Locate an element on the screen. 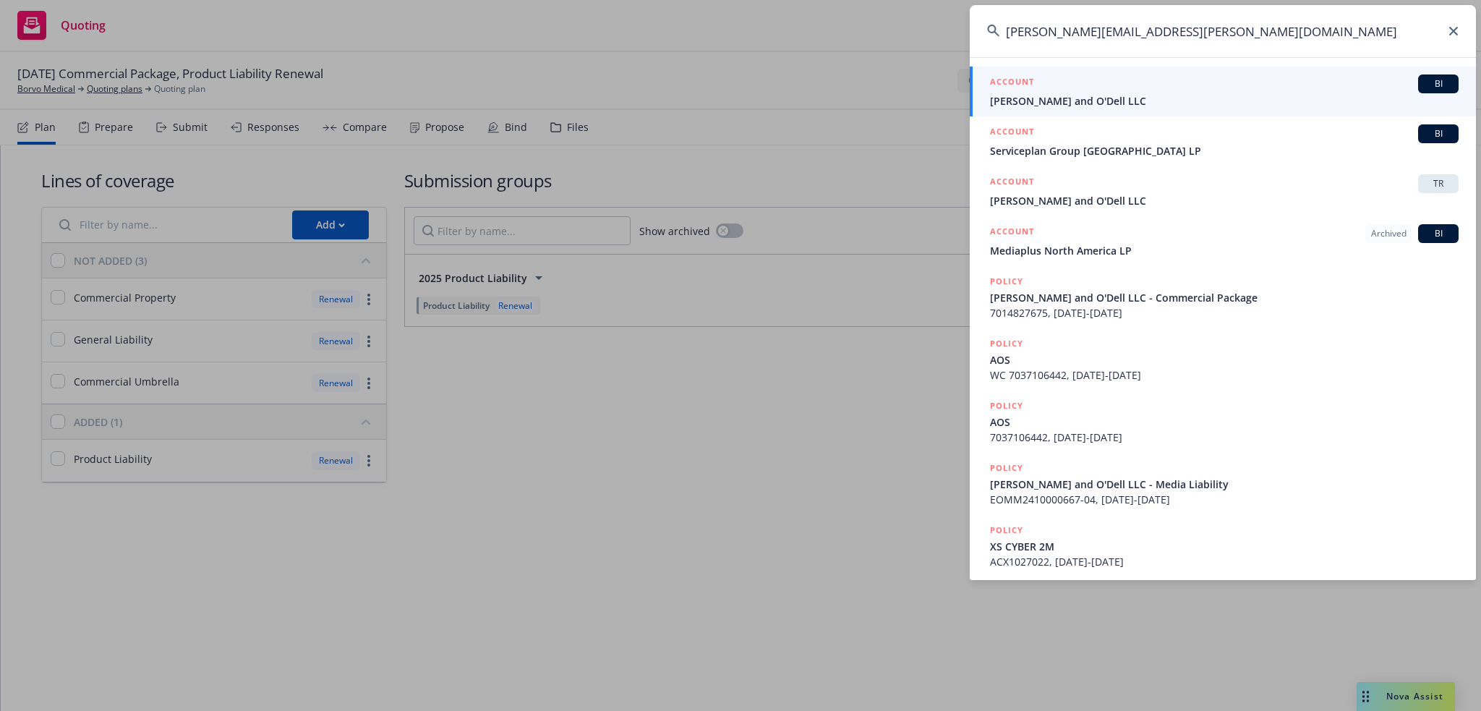  span: XS CYBER 2M is located at coordinates (1225, 546).